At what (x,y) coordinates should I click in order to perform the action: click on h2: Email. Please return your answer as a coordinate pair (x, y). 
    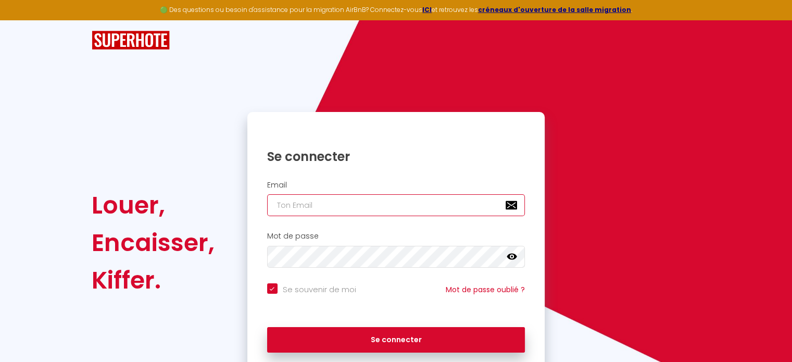
    Looking at the image, I should click on (396, 185).